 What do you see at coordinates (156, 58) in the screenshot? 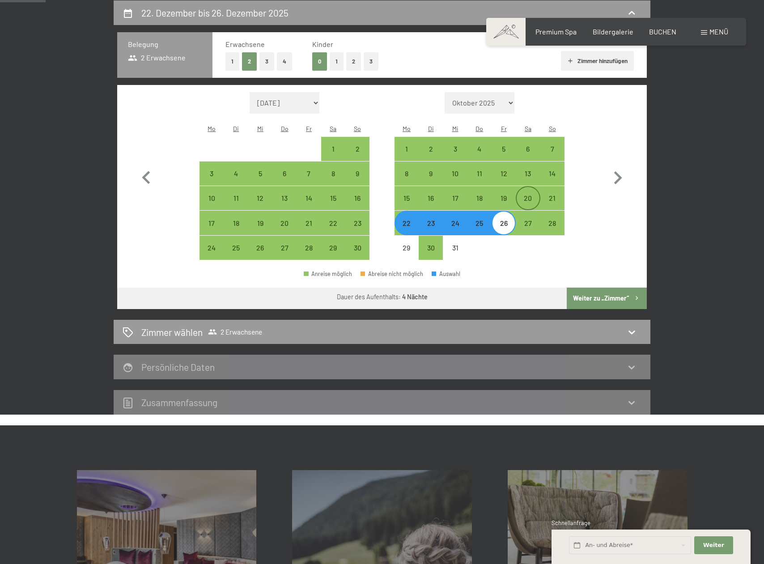
I see `span: 2 Erwachsene` at bounding box center [156, 58].